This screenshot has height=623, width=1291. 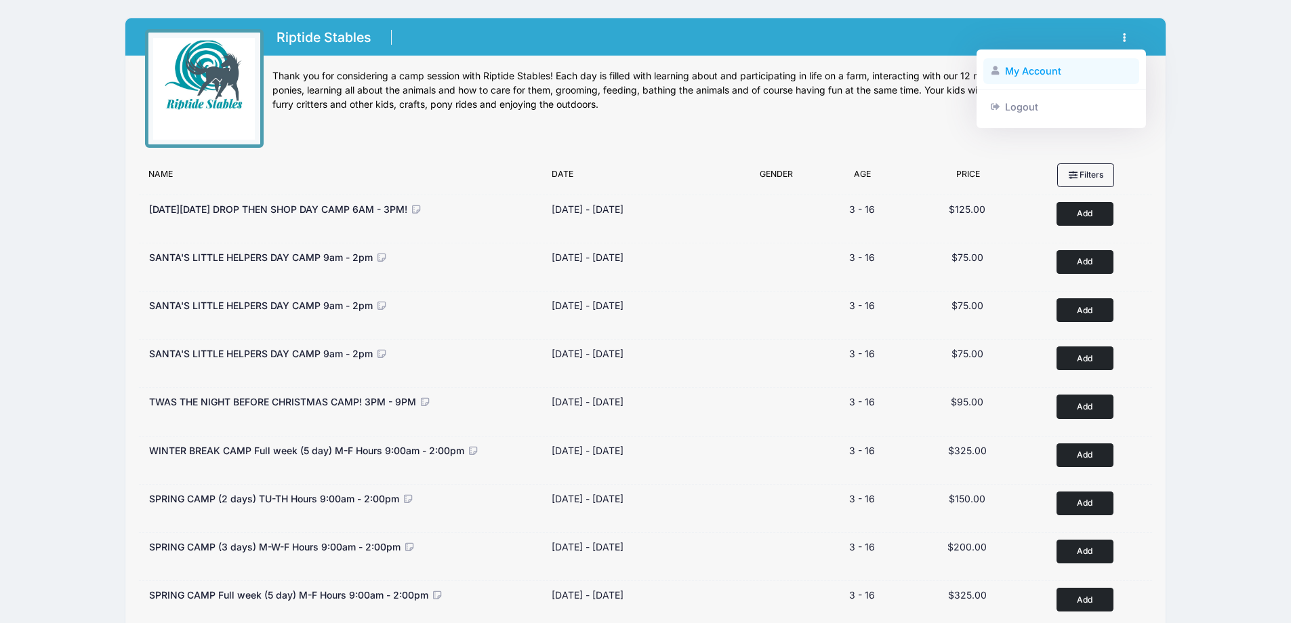 What do you see at coordinates (862, 178) in the screenshot?
I see `div: Age` at bounding box center [862, 178].